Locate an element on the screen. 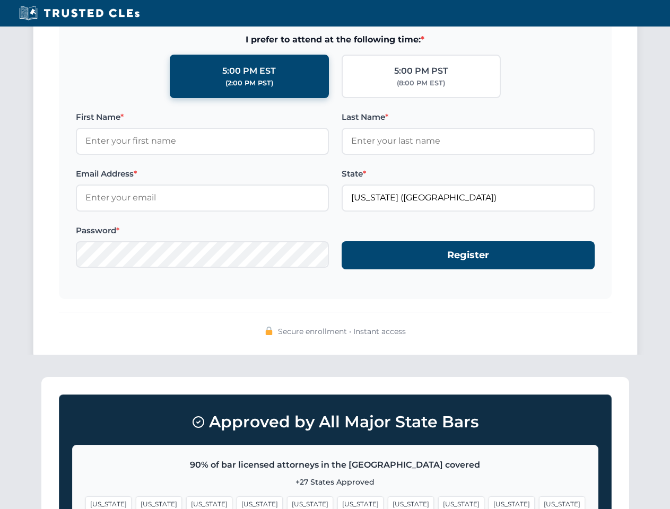 This screenshot has width=670, height=509. p: +27 States Approved is located at coordinates (335, 482).